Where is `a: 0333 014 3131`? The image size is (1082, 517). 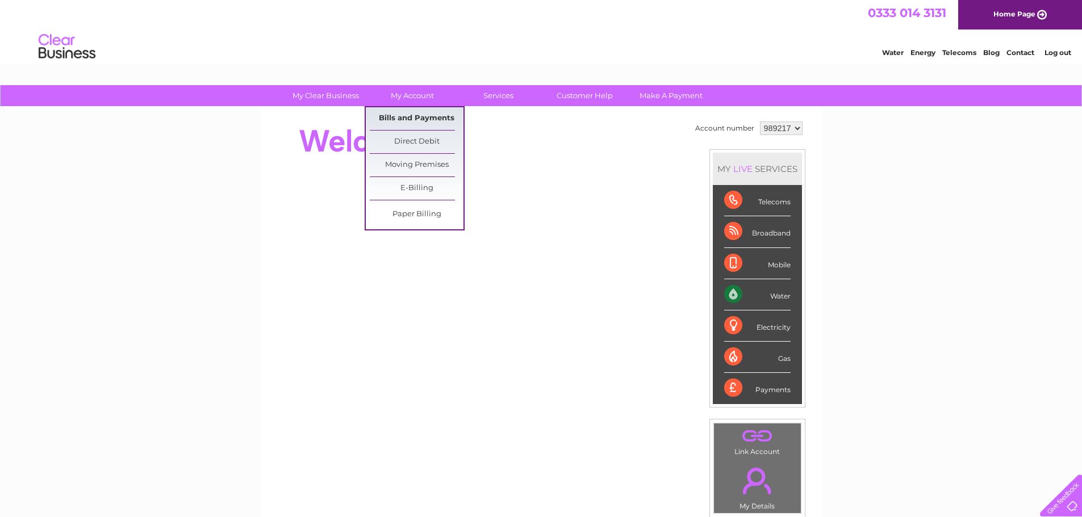
a: 0333 014 3131 is located at coordinates (907, 12).